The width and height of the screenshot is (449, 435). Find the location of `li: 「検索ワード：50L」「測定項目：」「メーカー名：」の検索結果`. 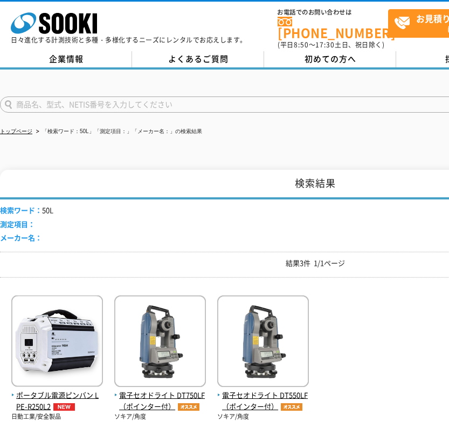

li: 「検索ワード：50L」「測定項目：」「メーカー名：」の検索結果 is located at coordinates (118, 132).